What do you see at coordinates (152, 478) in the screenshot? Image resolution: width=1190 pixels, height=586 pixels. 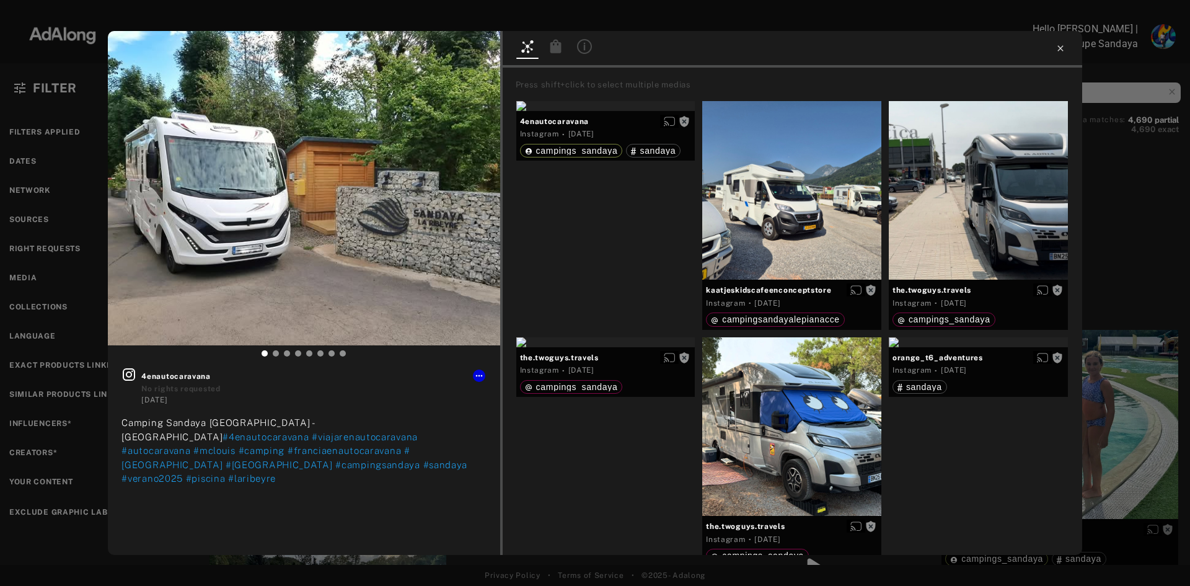 I see `span: #verano2025` at bounding box center [152, 478].